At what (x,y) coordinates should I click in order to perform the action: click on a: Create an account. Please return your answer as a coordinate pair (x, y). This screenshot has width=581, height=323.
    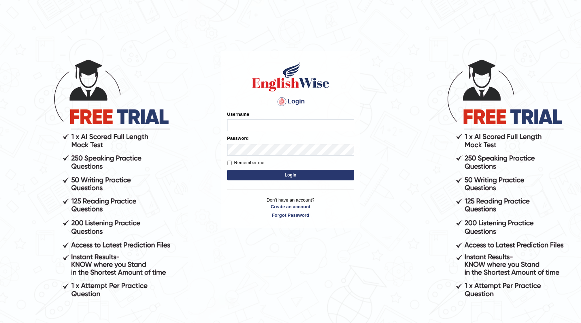
    Looking at the image, I should click on (291, 206).